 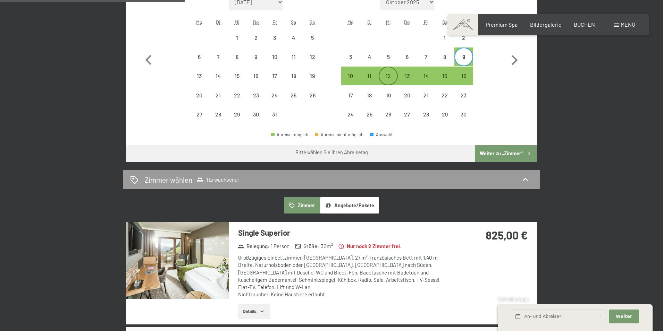 I want to click on div: Fri Oct 31 2025, so click(x=274, y=115).